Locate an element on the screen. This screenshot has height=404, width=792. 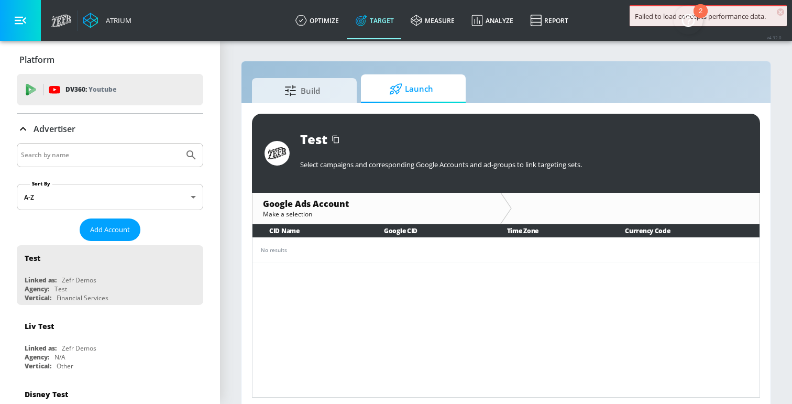
div: N/A is located at coordinates (60, 357).